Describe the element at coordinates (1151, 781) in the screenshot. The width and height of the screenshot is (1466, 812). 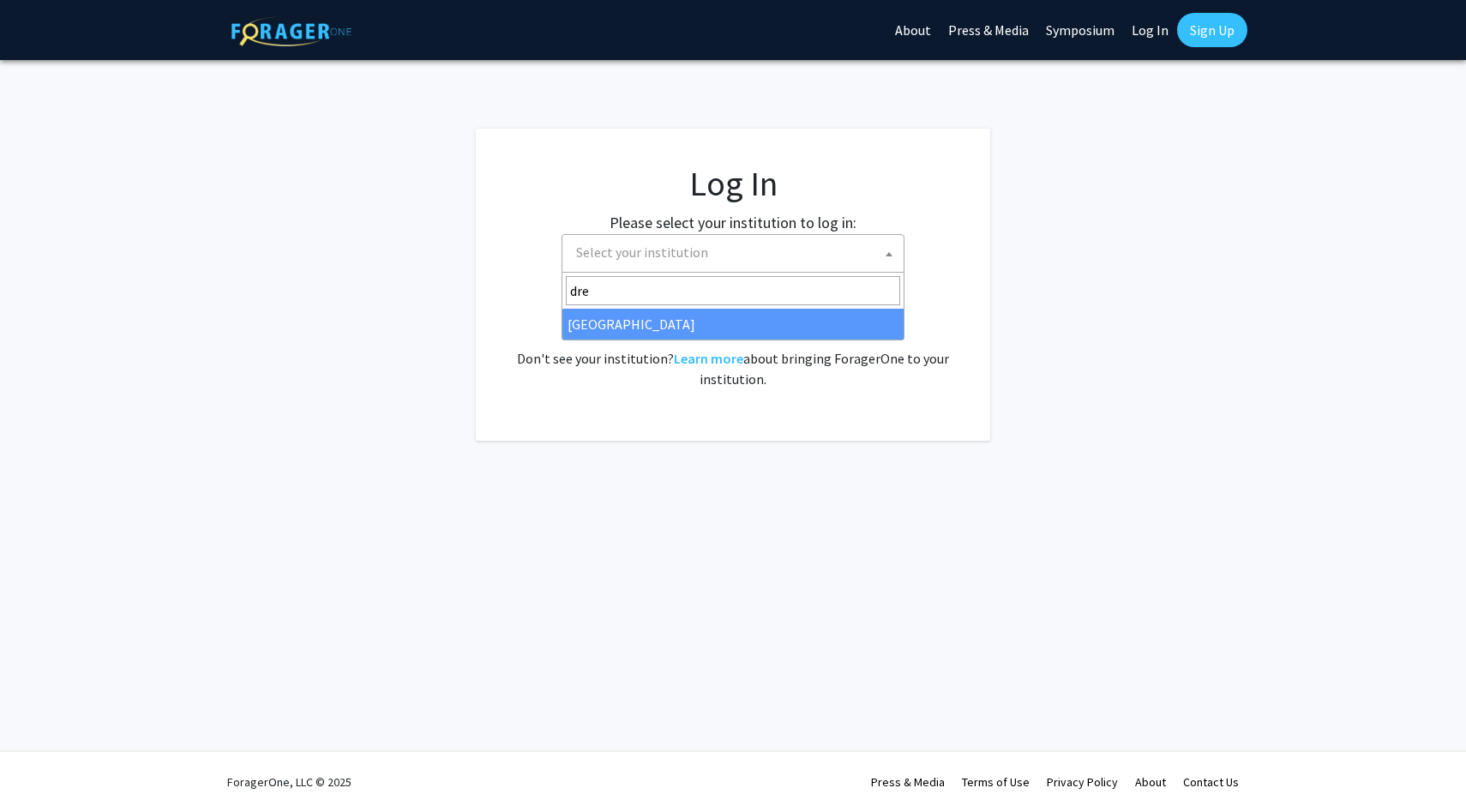
I see `a: About` at that location.